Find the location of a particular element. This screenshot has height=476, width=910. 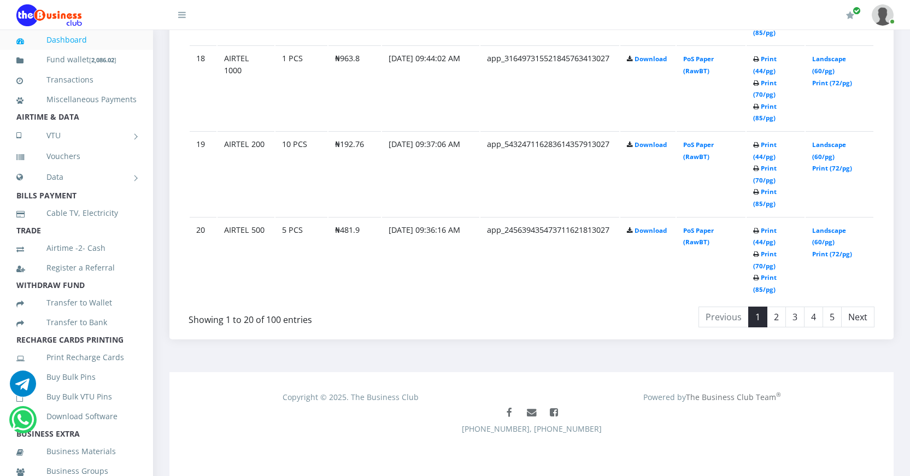

a: Print Recharge Cards is located at coordinates (76, 357).